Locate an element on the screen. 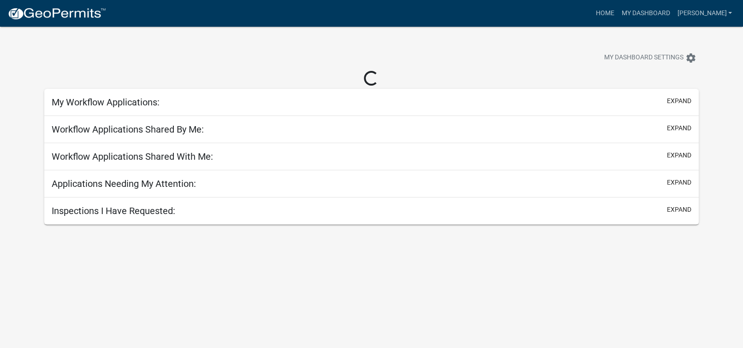  a: My Dashboard is located at coordinates (645, 13).